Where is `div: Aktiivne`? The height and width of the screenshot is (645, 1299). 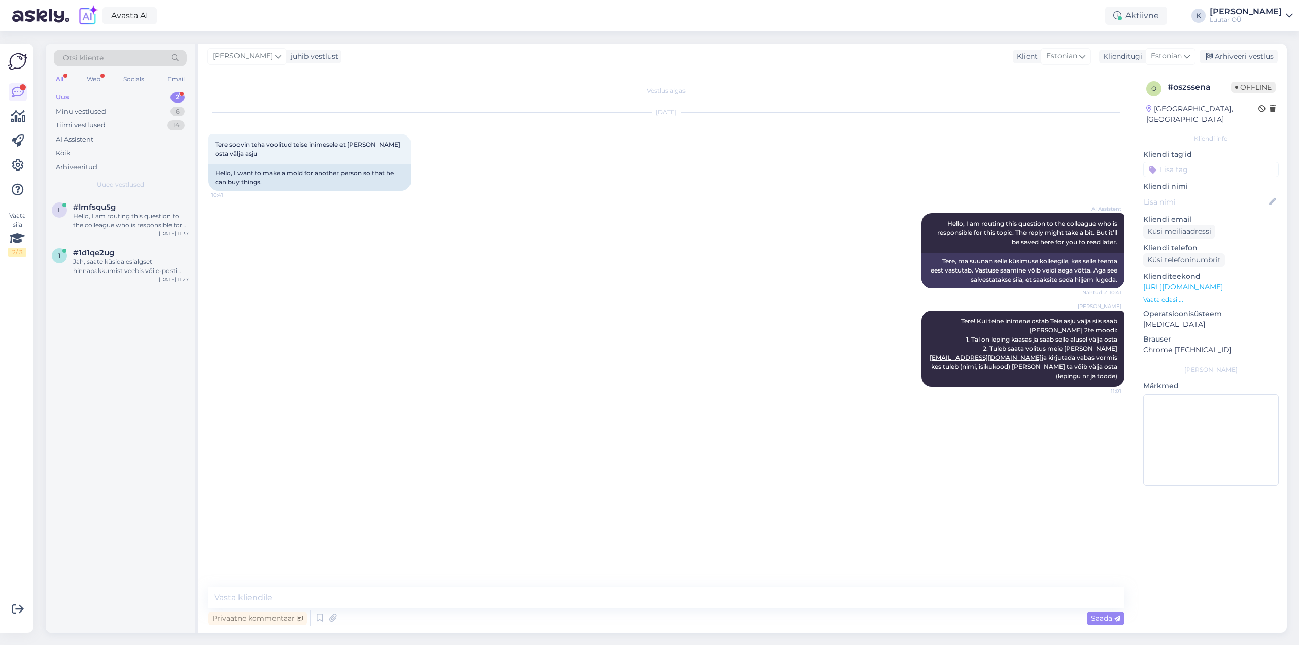
div: Aktiivne is located at coordinates (1136, 16).